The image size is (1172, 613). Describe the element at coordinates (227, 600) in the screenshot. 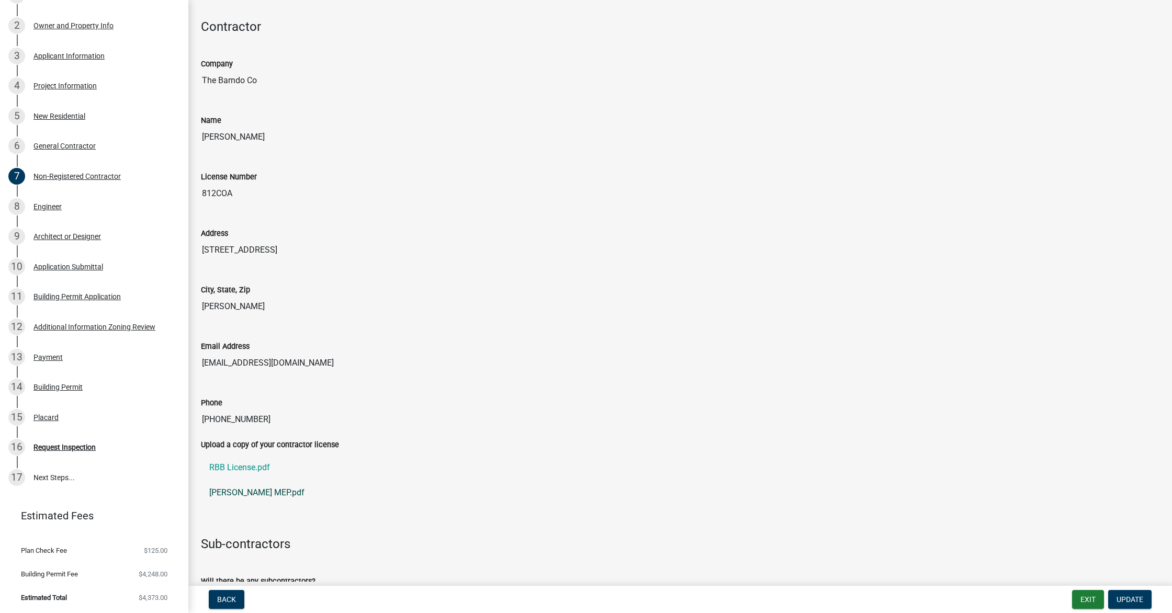

I see `button: Back` at that location.